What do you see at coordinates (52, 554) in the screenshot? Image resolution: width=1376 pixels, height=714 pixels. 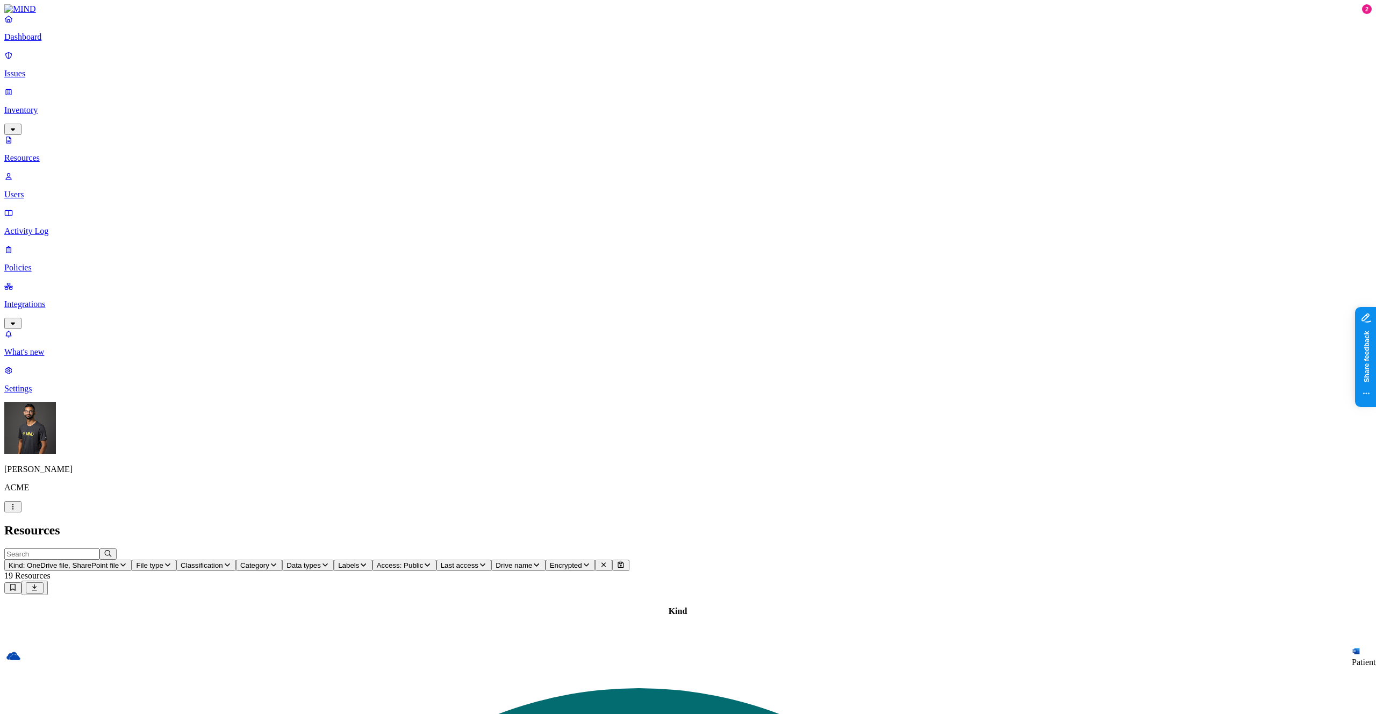 I see `input: Search` at bounding box center [52, 554].